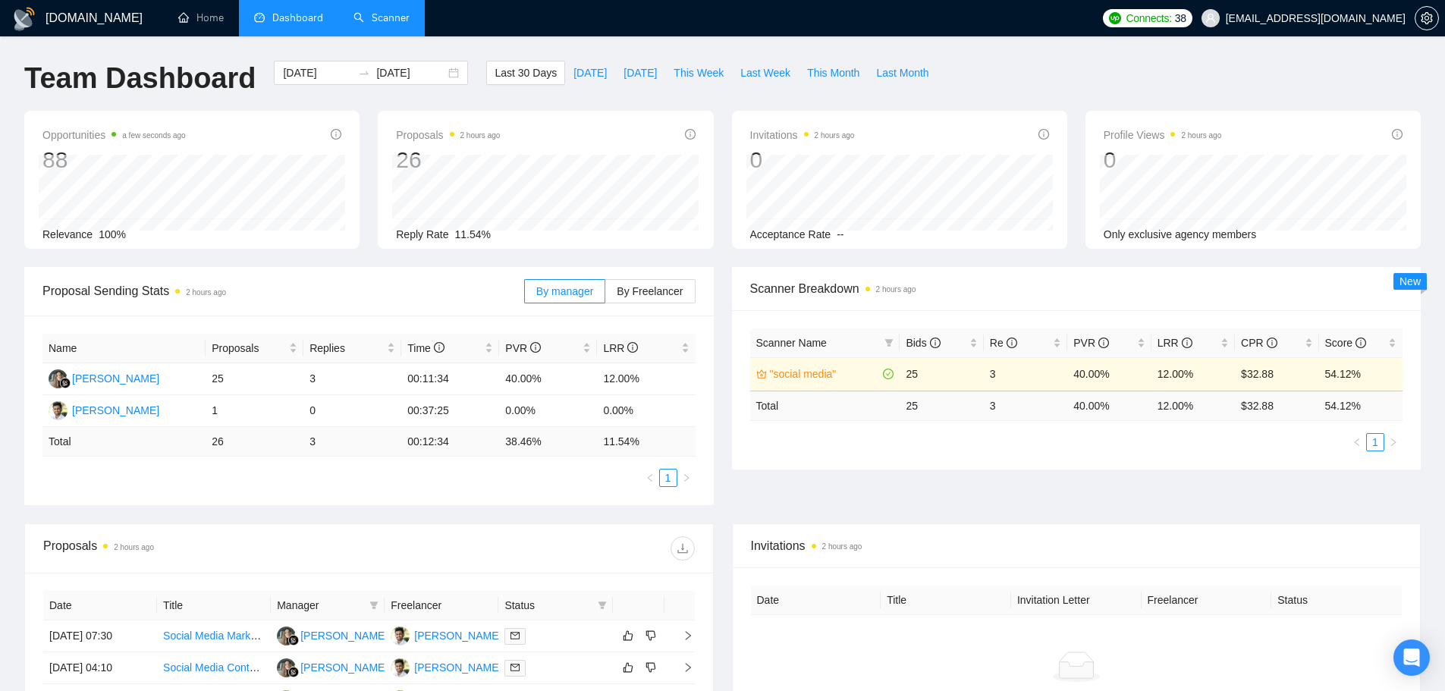 The image size is (1445, 691). Describe the element at coordinates (448, 160) in the screenshot. I see `div: 26` at that location.